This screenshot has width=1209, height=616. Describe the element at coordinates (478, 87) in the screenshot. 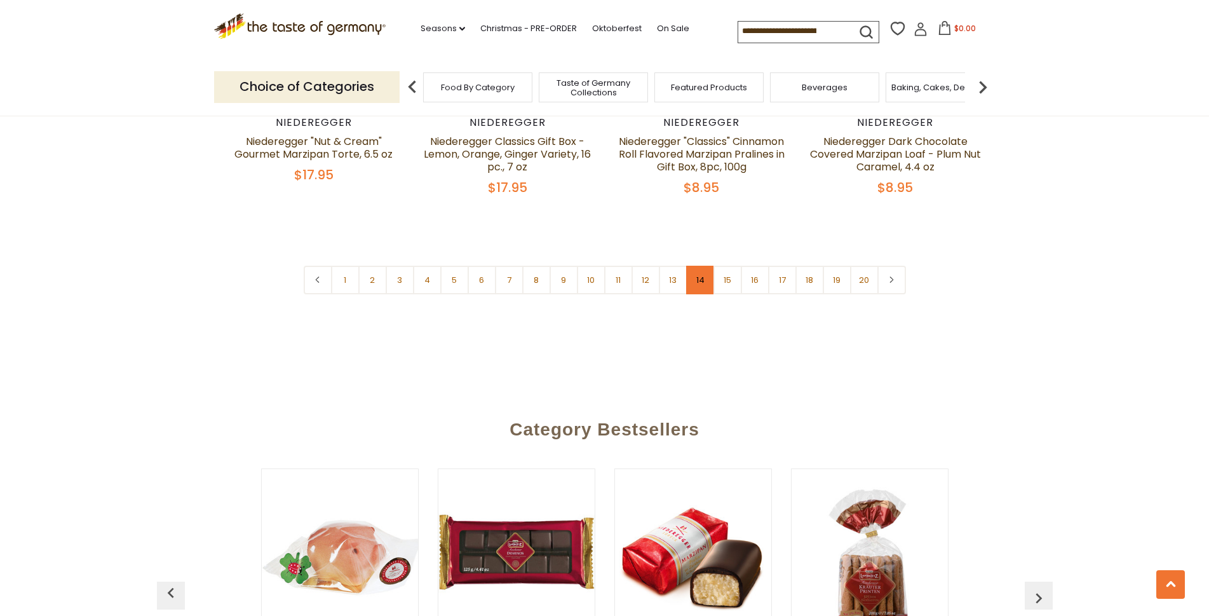

I see `span: Food By Category` at that location.